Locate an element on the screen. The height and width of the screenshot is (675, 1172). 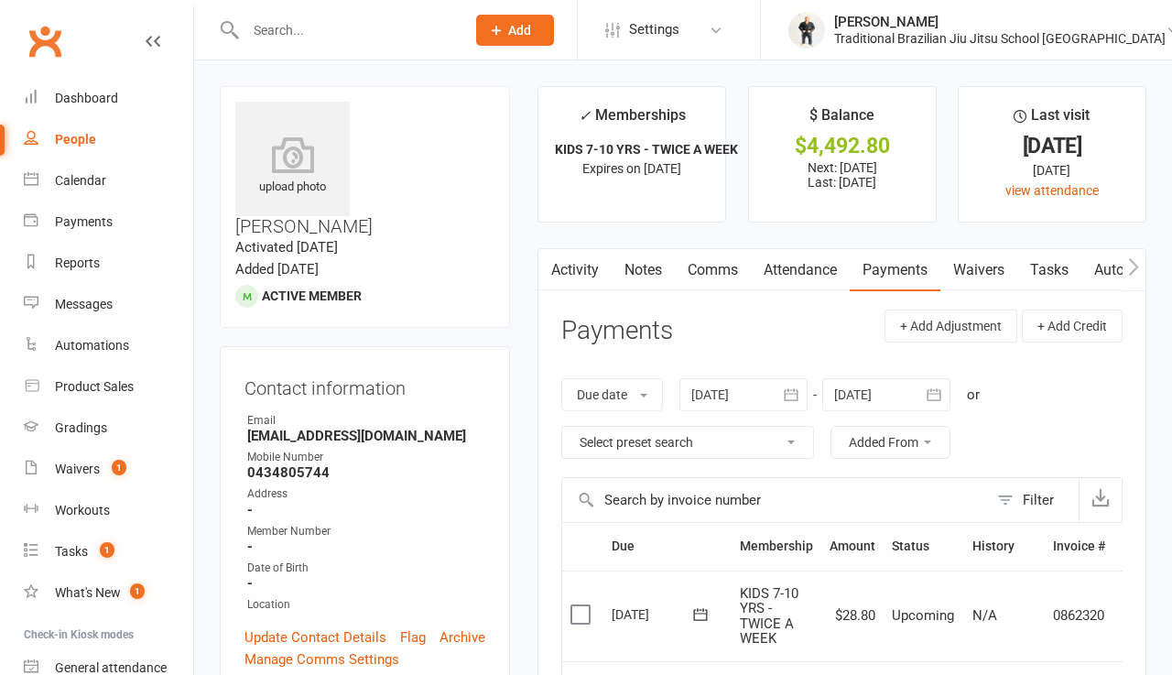
th: Status is located at coordinates (924, 546).